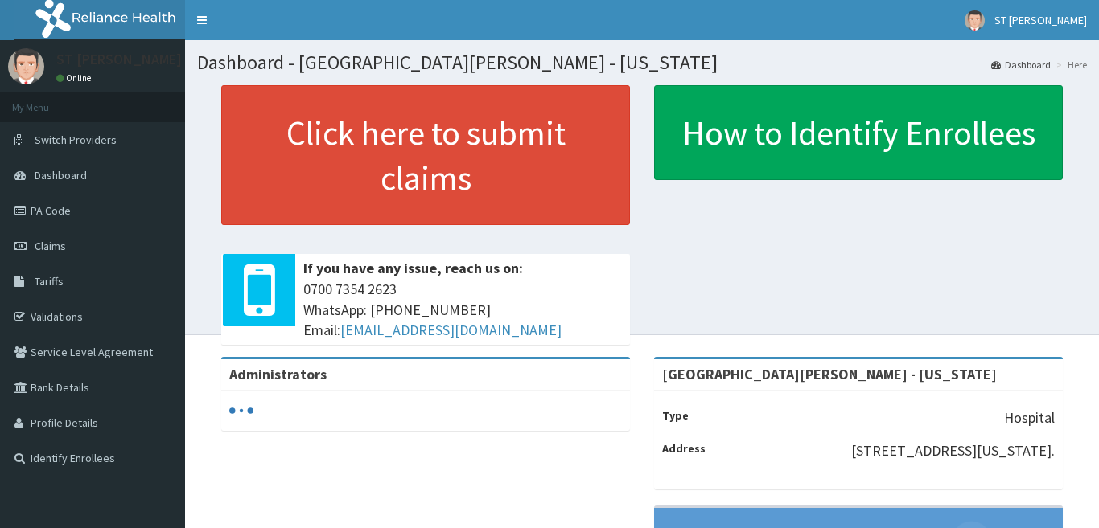 The height and width of the screenshot is (528, 1099). I want to click on b: Administrators, so click(277, 374).